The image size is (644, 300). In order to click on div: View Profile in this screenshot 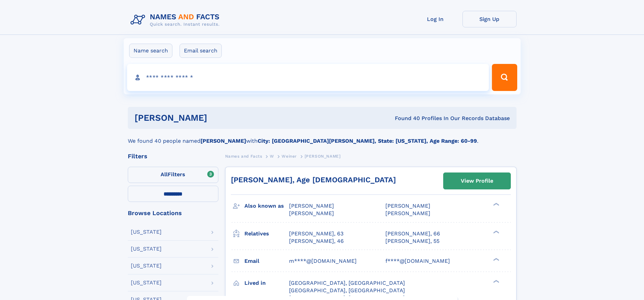, I will do `click(477, 181)`.